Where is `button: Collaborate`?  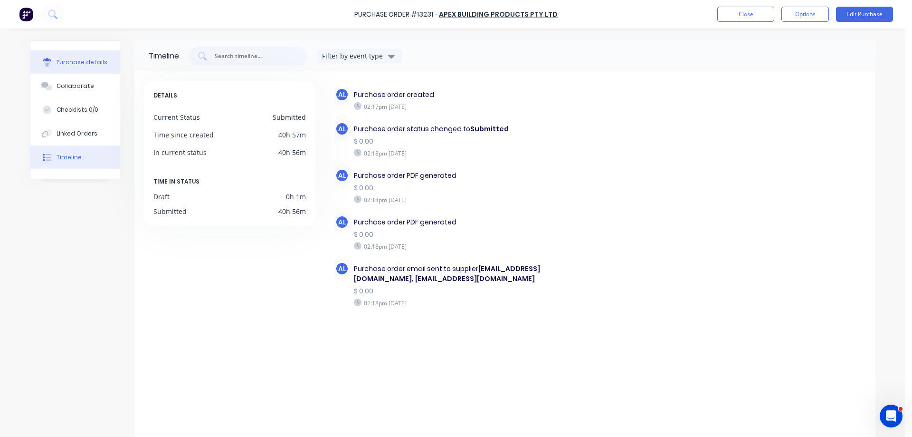
button: Collaborate is located at coordinates (75, 86).